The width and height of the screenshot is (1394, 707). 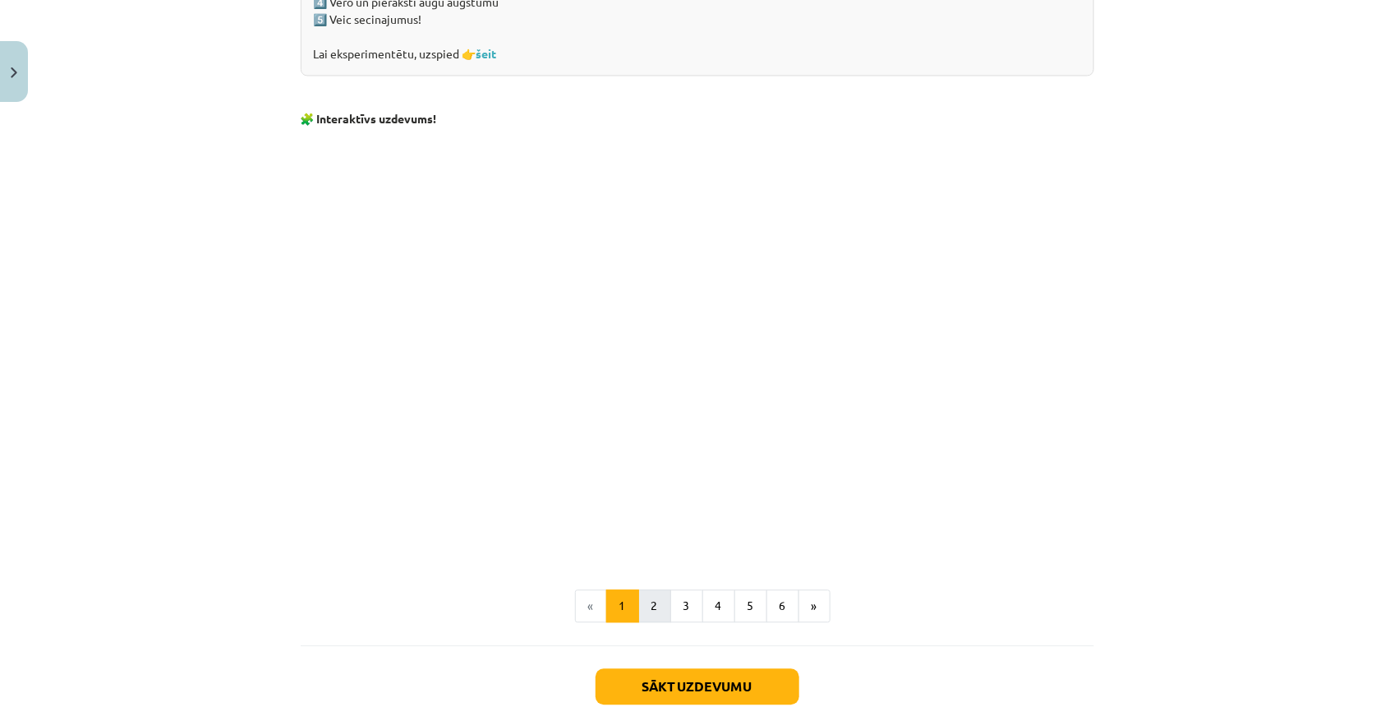 What do you see at coordinates (655, 606) in the screenshot?
I see `button: 2` at bounding box center [655, 606].